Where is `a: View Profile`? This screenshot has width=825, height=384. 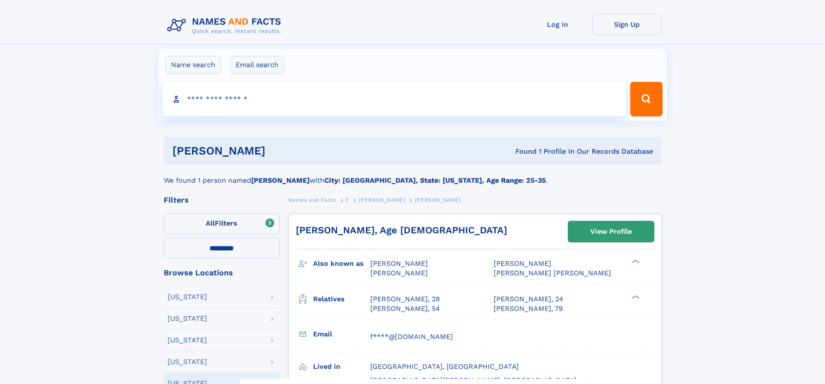 a: View Profile is located at coordinates (611, 232).